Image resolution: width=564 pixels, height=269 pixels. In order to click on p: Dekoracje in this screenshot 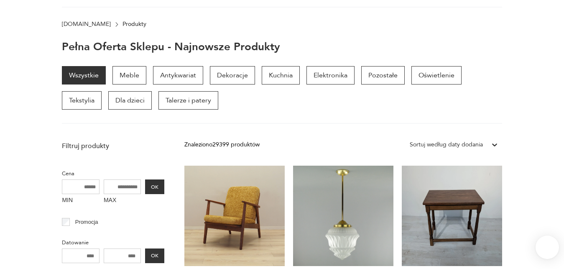, I will do `click(232, 75)`.